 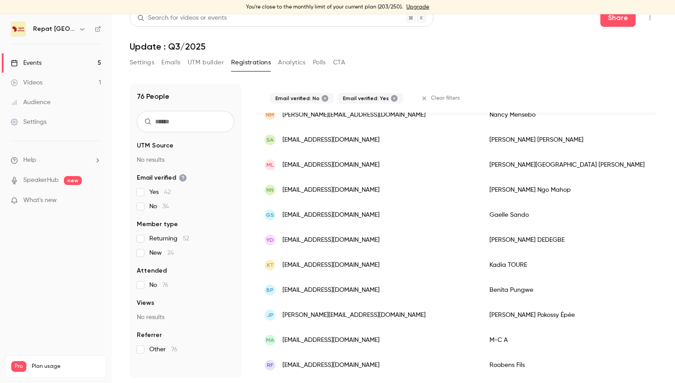 I want to click on section: facet-groups, so click(x=186, y=248).